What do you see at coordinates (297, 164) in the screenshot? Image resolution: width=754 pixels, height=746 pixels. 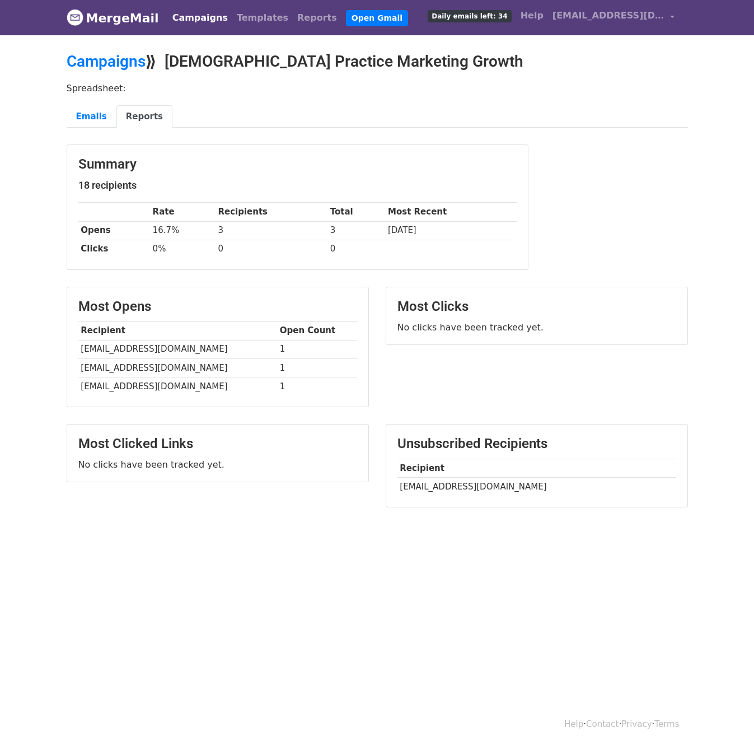 I see `h3: Summary` at bounding box center [297, 164].